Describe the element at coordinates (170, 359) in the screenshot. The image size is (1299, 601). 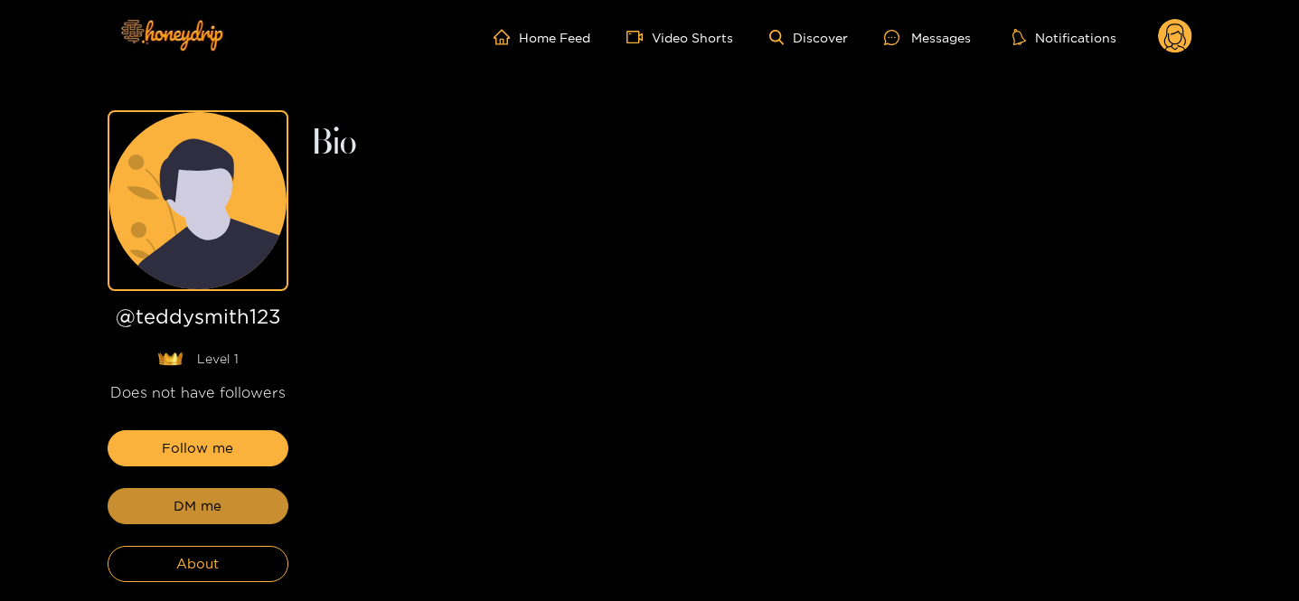
I see `img: lavel grade` at that location.